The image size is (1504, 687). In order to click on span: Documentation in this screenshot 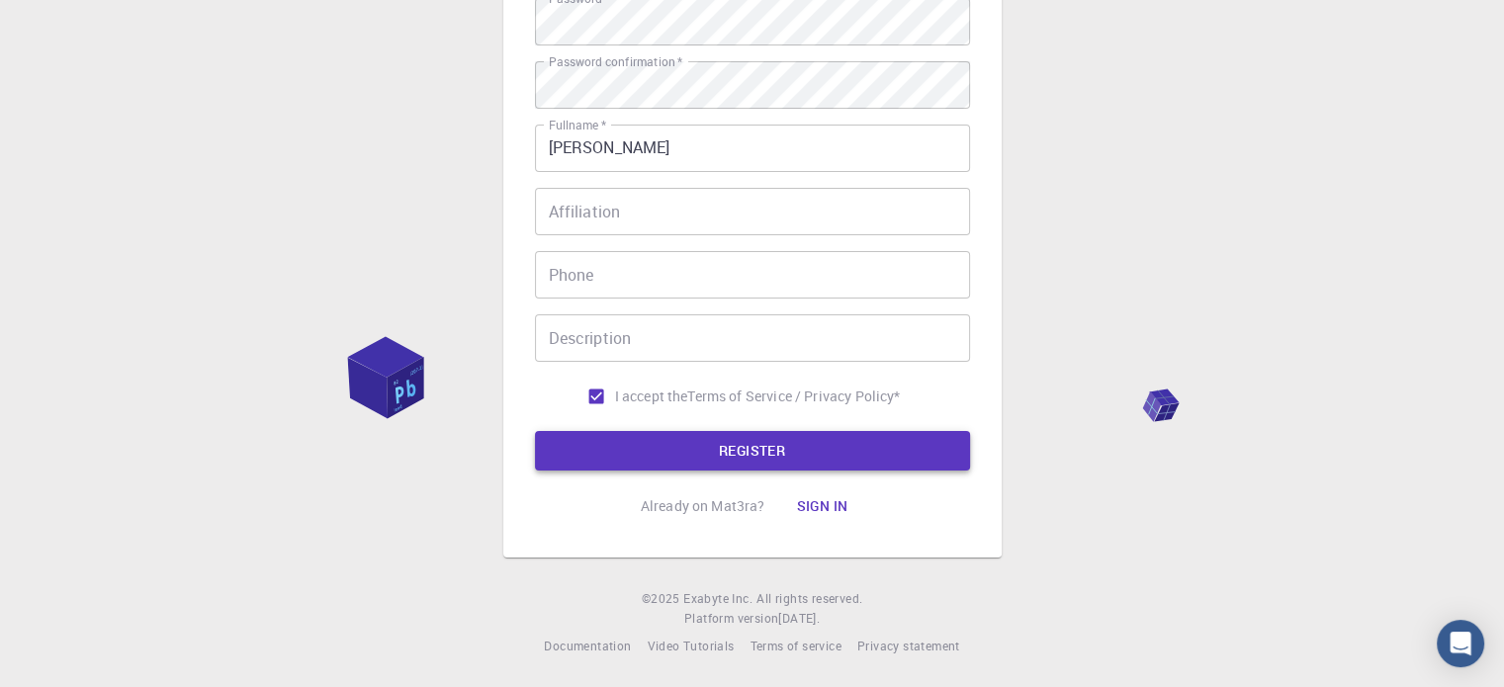, I will do `click(587, 646)`.